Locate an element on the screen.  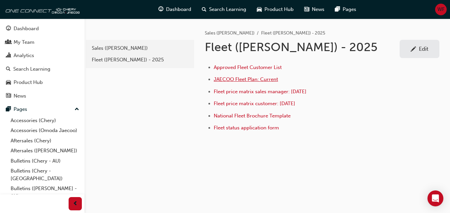
div: Edit is located at coordinates (424, 49).